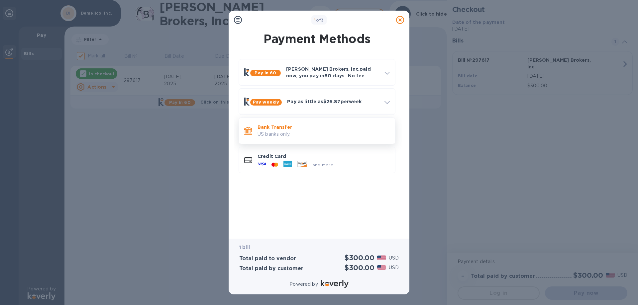 The height and width of the screenshot is (305, 638). What do you see at coordinates (268, 259) in the screenshot?
I see `h3: Total paid to vendor` at bounding box center [268, 259].